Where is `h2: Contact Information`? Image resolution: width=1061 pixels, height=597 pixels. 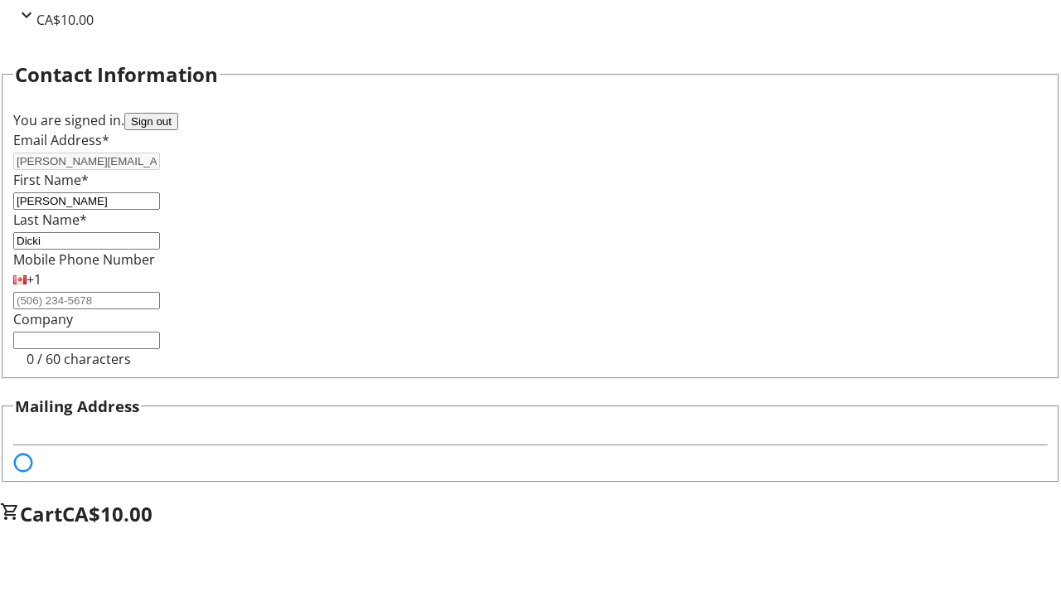 h2: Contact Information is located at coordinates (116, 75).